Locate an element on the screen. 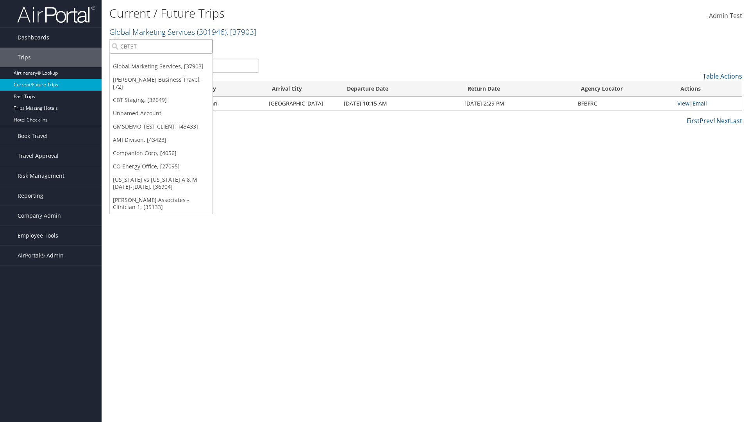 Image resolution: width=750 pixels, height=422 pixels. a: CBT Staging, [32649] is located at coordinates (161, 100).